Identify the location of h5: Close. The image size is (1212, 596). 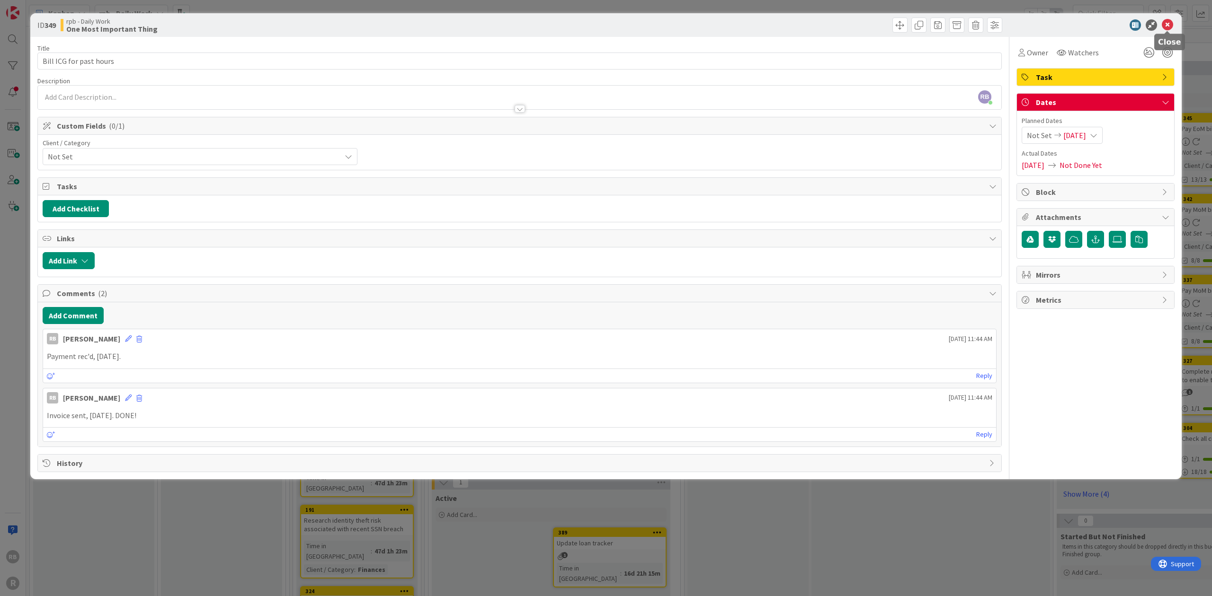
(1169, 42).